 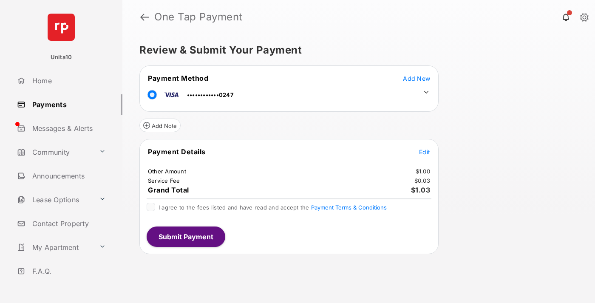 I want to click on button: Edit, so click(x=425, y=152).